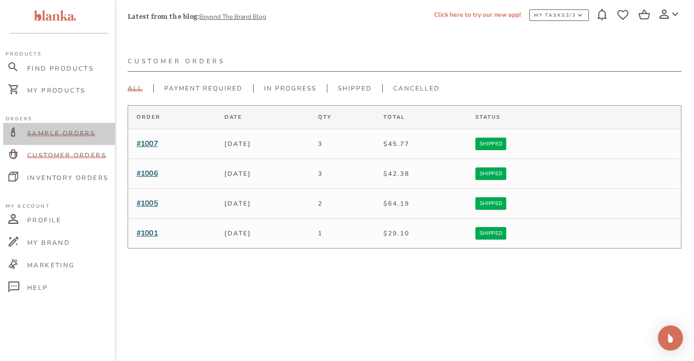  I want to click on td: $ 42.38, so click(421, 174).